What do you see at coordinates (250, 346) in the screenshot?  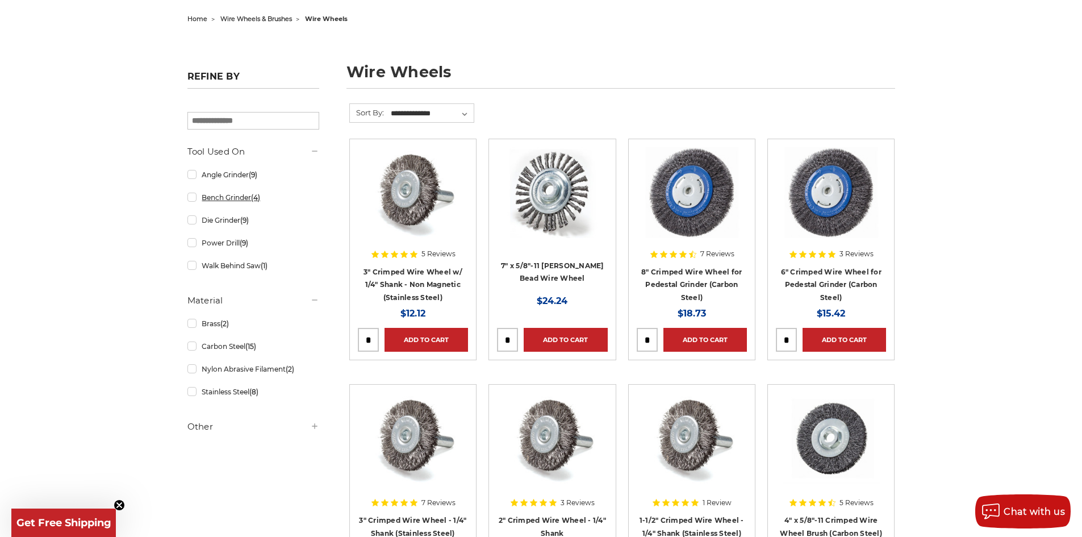 I see `span: (15)` at bounding box center [250, 346].